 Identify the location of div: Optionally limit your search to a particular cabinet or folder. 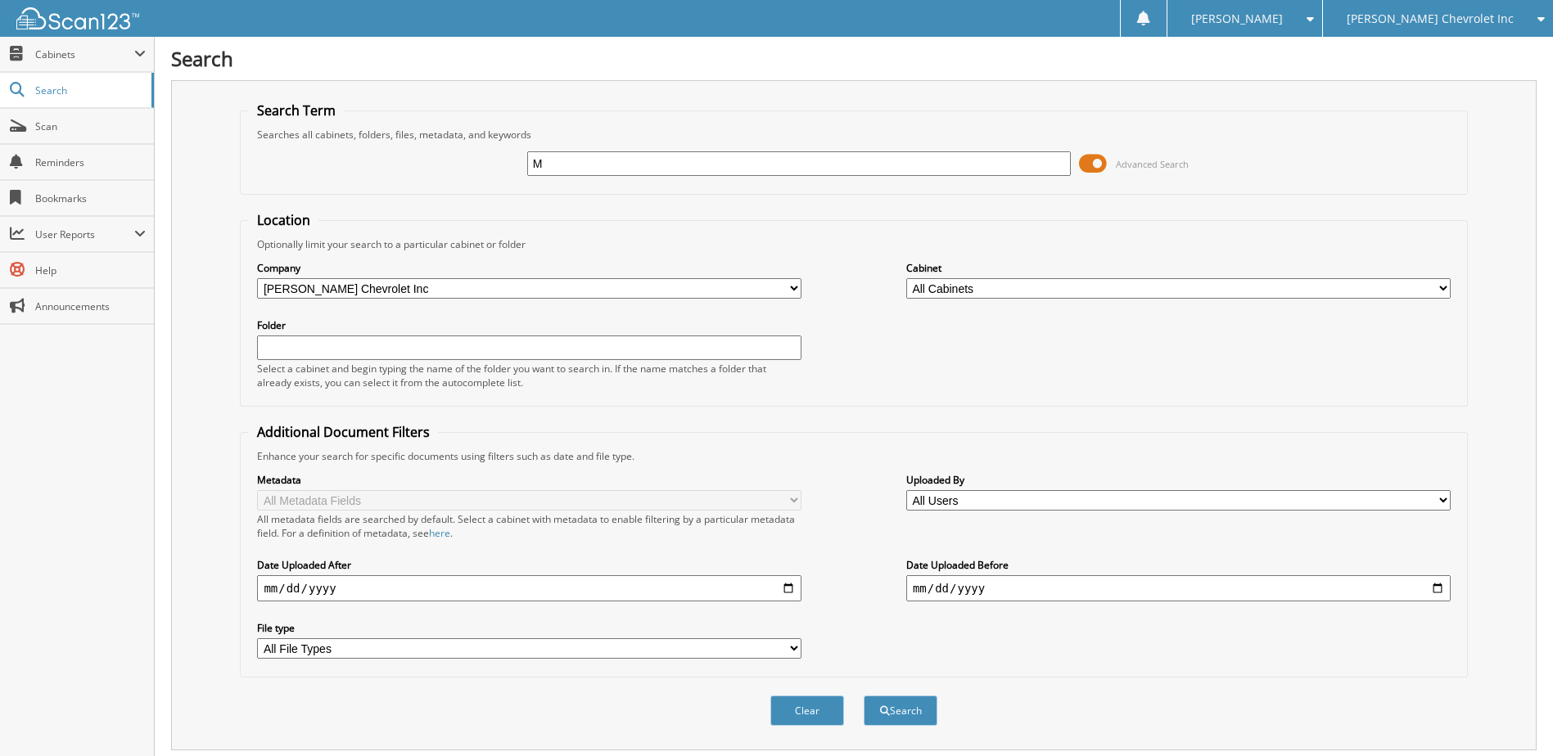
(853, 244).